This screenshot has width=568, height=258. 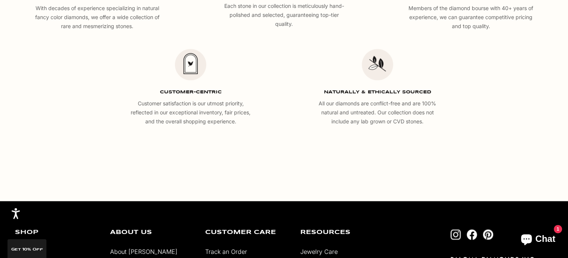 I want to click on span: GET 10% Off, so click(x=27, y=249).